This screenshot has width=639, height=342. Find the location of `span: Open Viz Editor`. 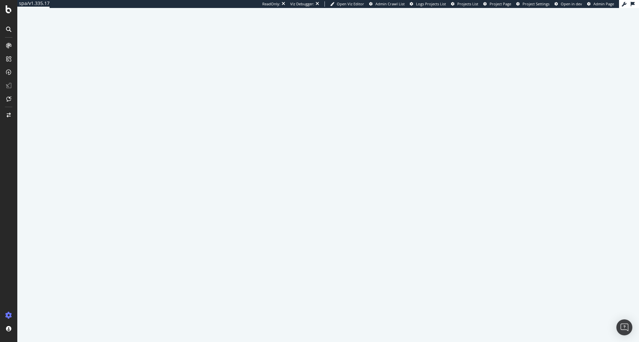

span: Open Viz Editor is located at coordinates (350, 4).